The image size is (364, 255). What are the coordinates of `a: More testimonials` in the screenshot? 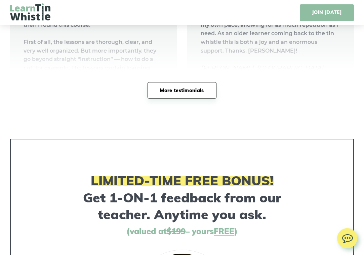 It's located at (182, 90).